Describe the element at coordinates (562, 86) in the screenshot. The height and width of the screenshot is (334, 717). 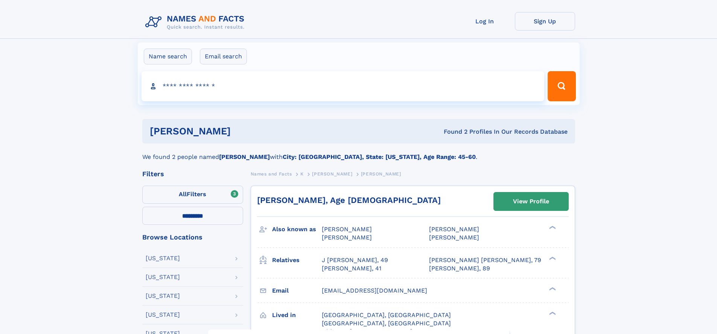
I see `button: Search Button` at that location.